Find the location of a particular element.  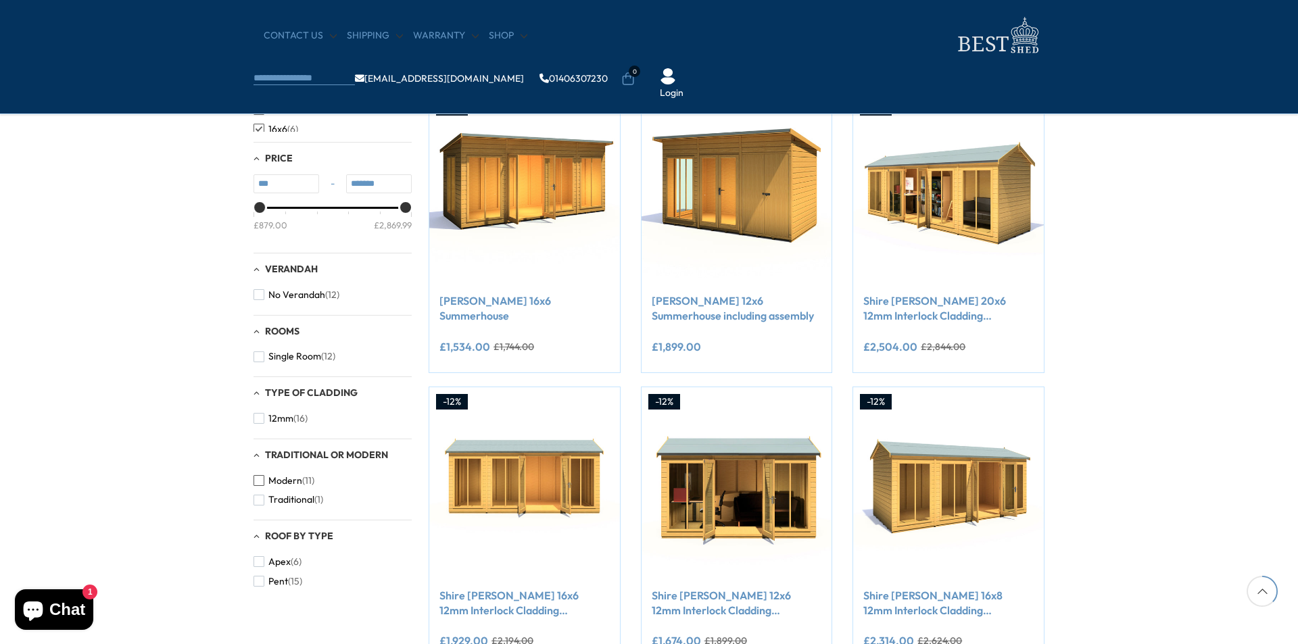

span: No Verandah is located at coordinates (297, 295).